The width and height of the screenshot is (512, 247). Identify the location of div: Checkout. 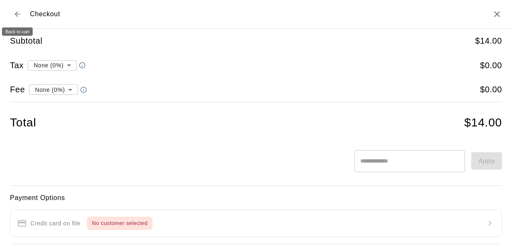
(35, 14).